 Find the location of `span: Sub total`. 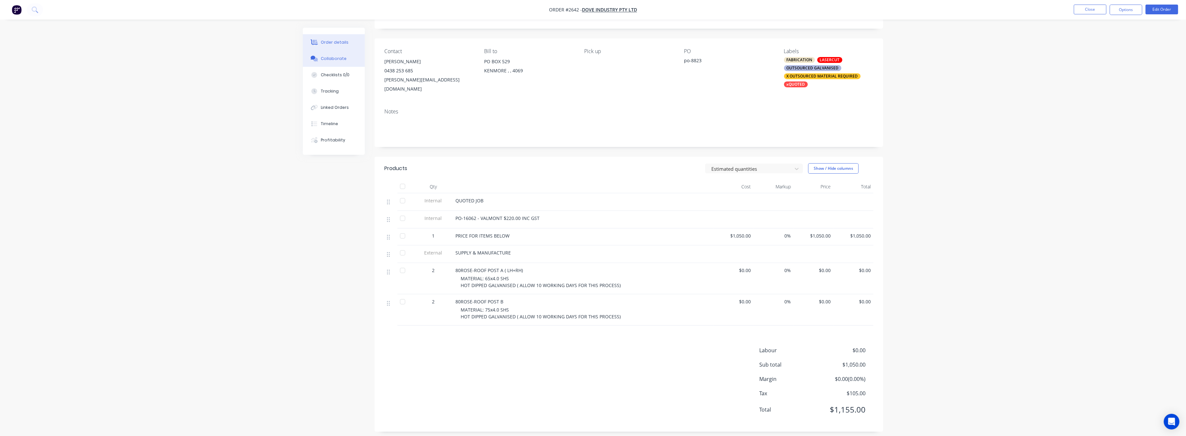

span: Sub total is located at coordinates (788, 365).